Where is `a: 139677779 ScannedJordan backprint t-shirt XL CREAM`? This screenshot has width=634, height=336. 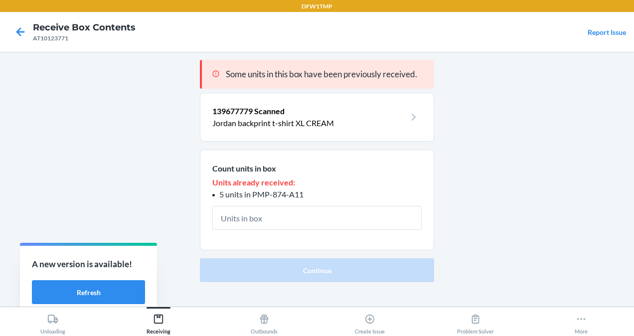
a: 139677779 ScannedJordan backprint t-shirt XL CREAM is located at coordinates (317, 117).